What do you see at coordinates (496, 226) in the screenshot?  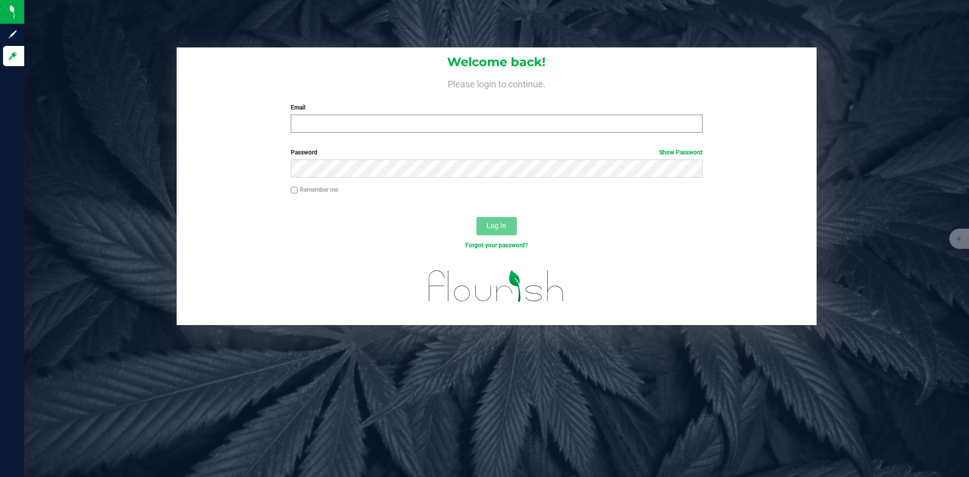 I see `span: Log In` at bounding box center [496, 226].